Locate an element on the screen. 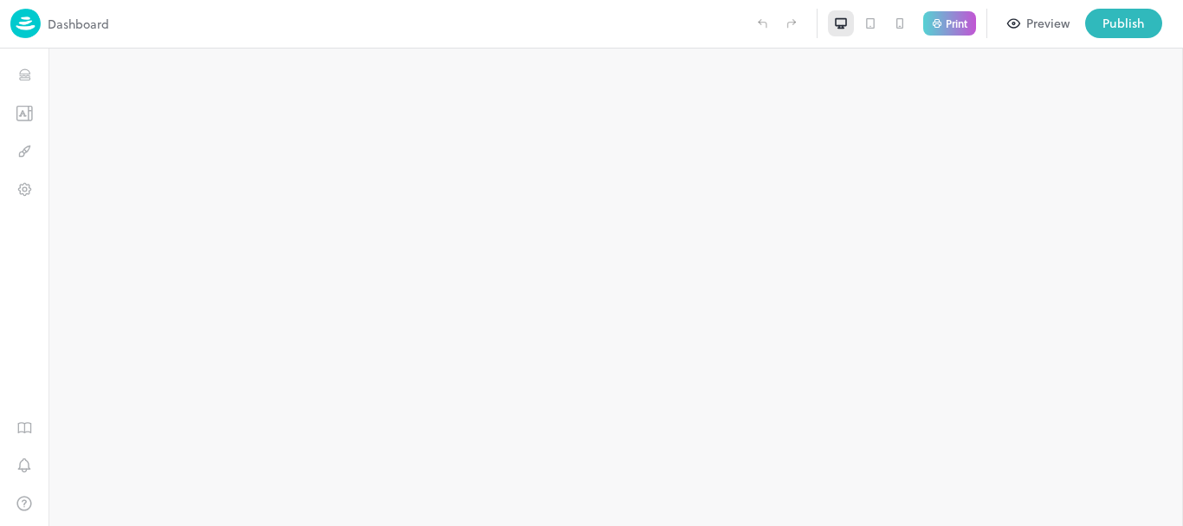 The width and height of the screenshot is (1183, 526). button: Publish is located at coordinates (1124, 23).